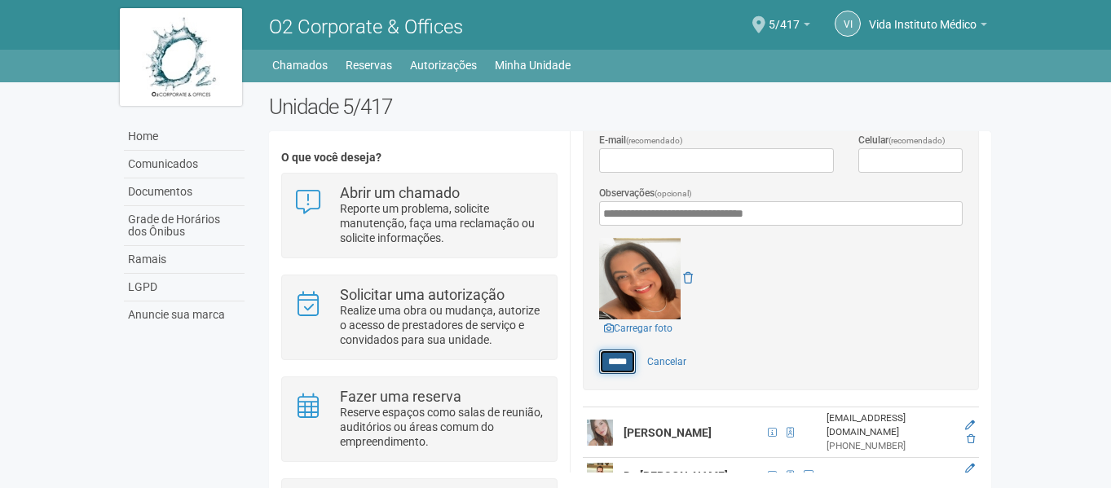 This screenshot has width=1111, height=488. Describe the element at coordinates (789, 27) in the screenshot. I see `a: 5/417` at that location.